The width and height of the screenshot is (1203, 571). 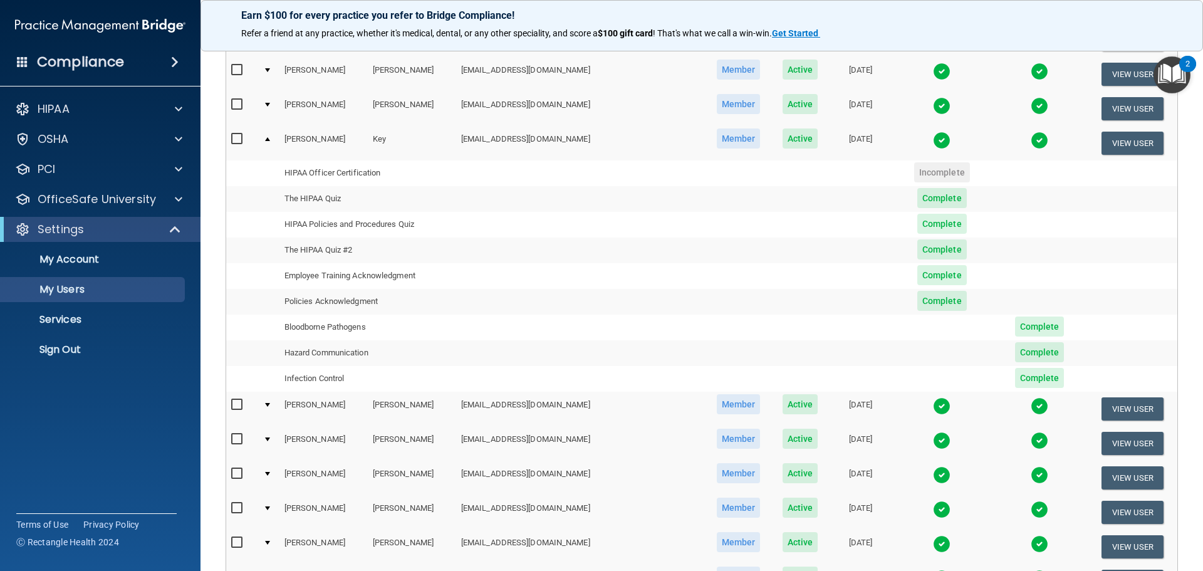 What do you see at coordinates (713, 33) in the screenshot?
I see `span: ! That's what we call a win-win.` at bounding box center [713, 33].